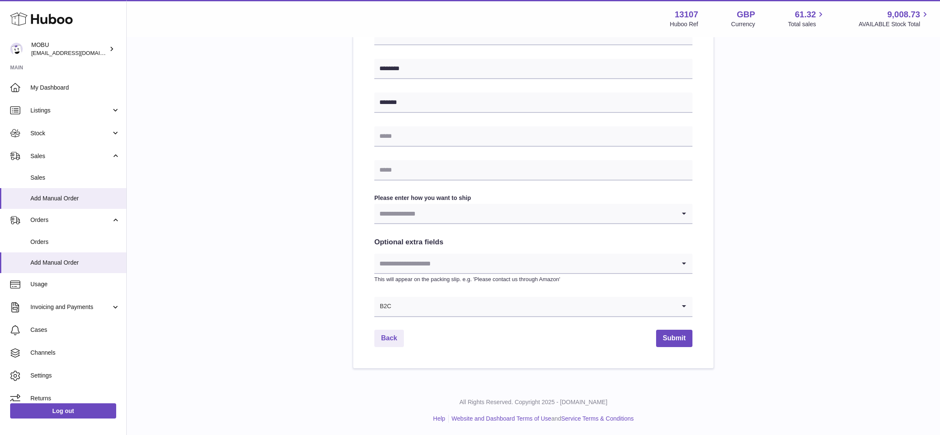 The image size is (940, 435). What do you see at coordinates (894, 19) in the screenshot?
I see `a: 9,008.73 AVAILABLE Stock Total` at bounding box center [894, 19].